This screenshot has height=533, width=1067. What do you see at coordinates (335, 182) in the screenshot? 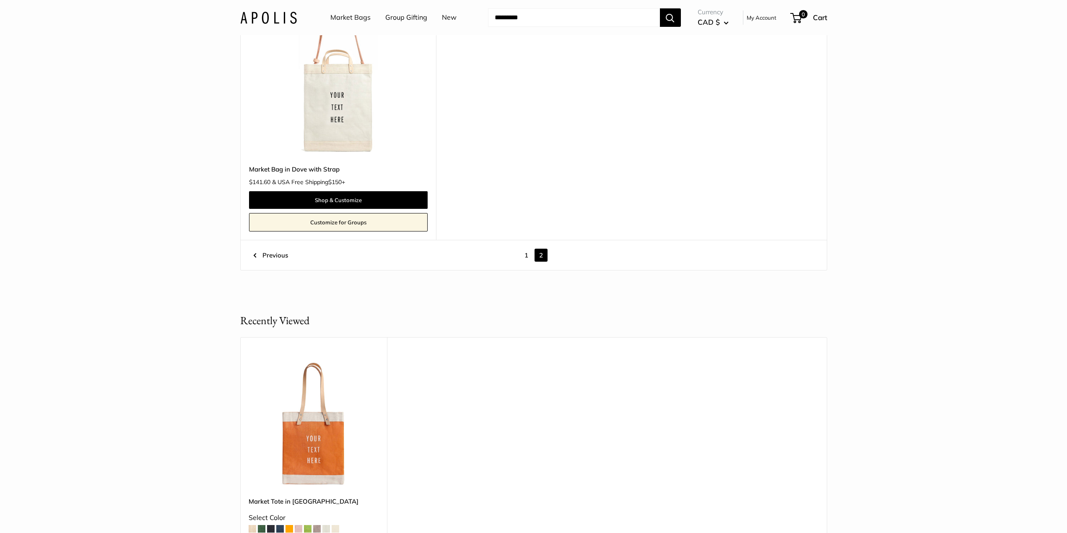
I see `span: $150` at bounding box center [335, 182].